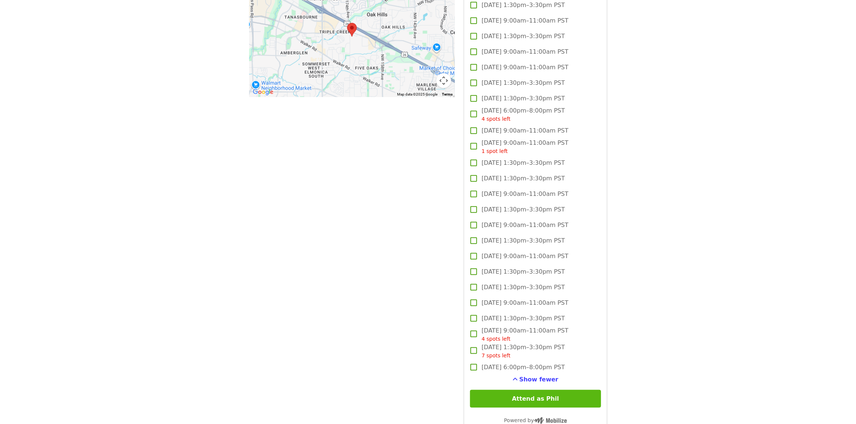 This screenshot has width=856, height=424. Describe the element at coordinates (535, 399) in the screenshot. I see `button: Attend as Phil` at that location.